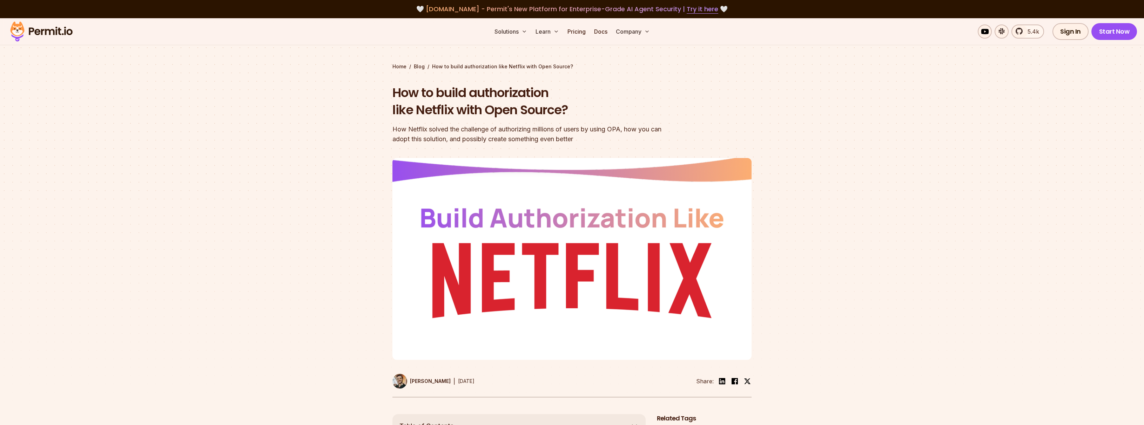 Image resolution: width=1144 pixels, height=425 pixels. What do you see at coordinates (572, 259) in the screenshot?
I see `img: How to build authorization like Netflix with Open Source?` at bounding box center [572, 259].